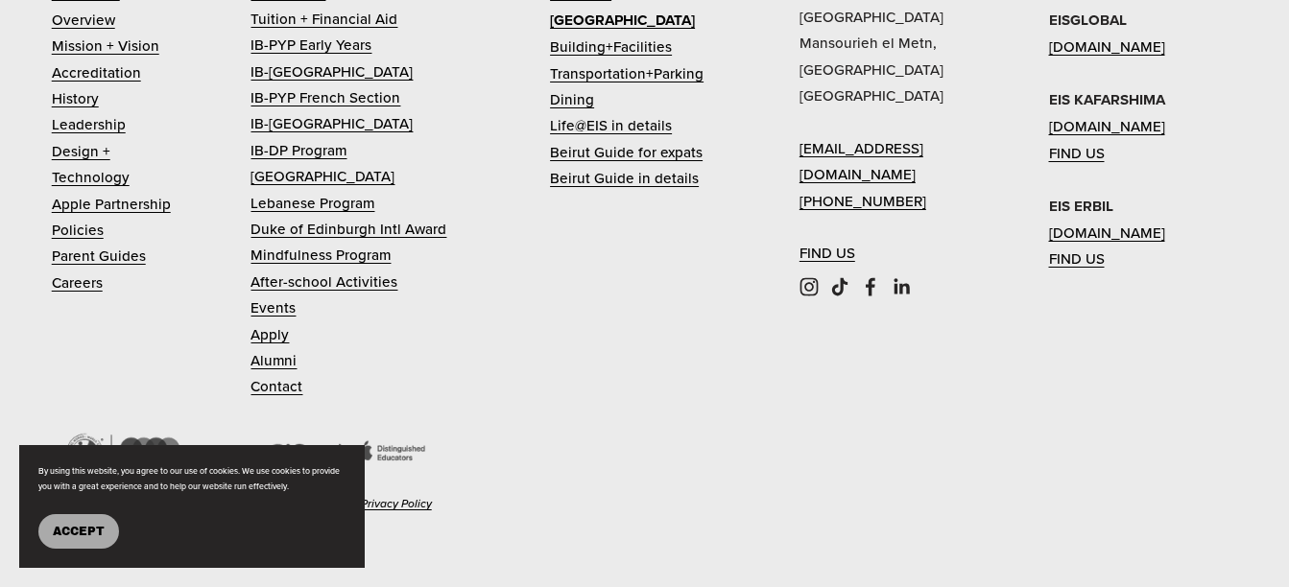 This screenshot has height=587, width=1289. What do you see at coordinates (270, 334) in the screenshot?
I see `a: Apply` at bounding box center [270, 334].